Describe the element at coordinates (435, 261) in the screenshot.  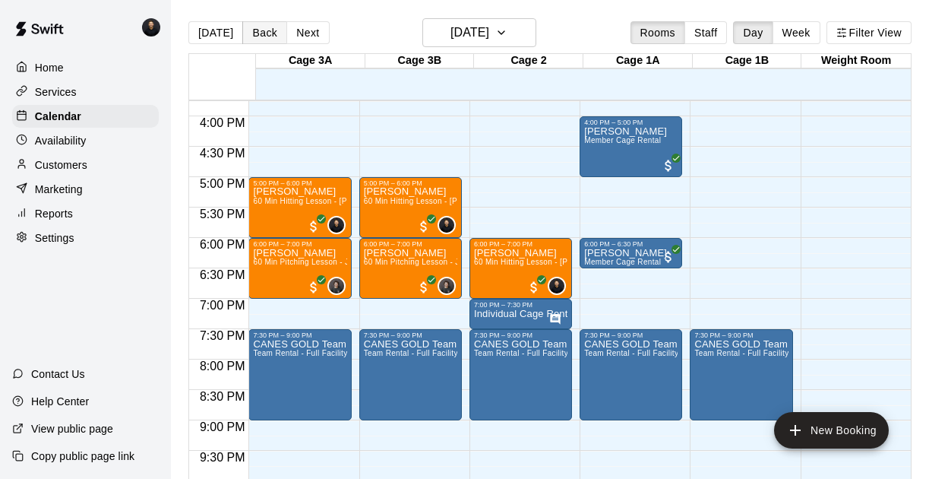
I see `span: 60 Min Pitching Lesson - Jaiden Proper` at that location.